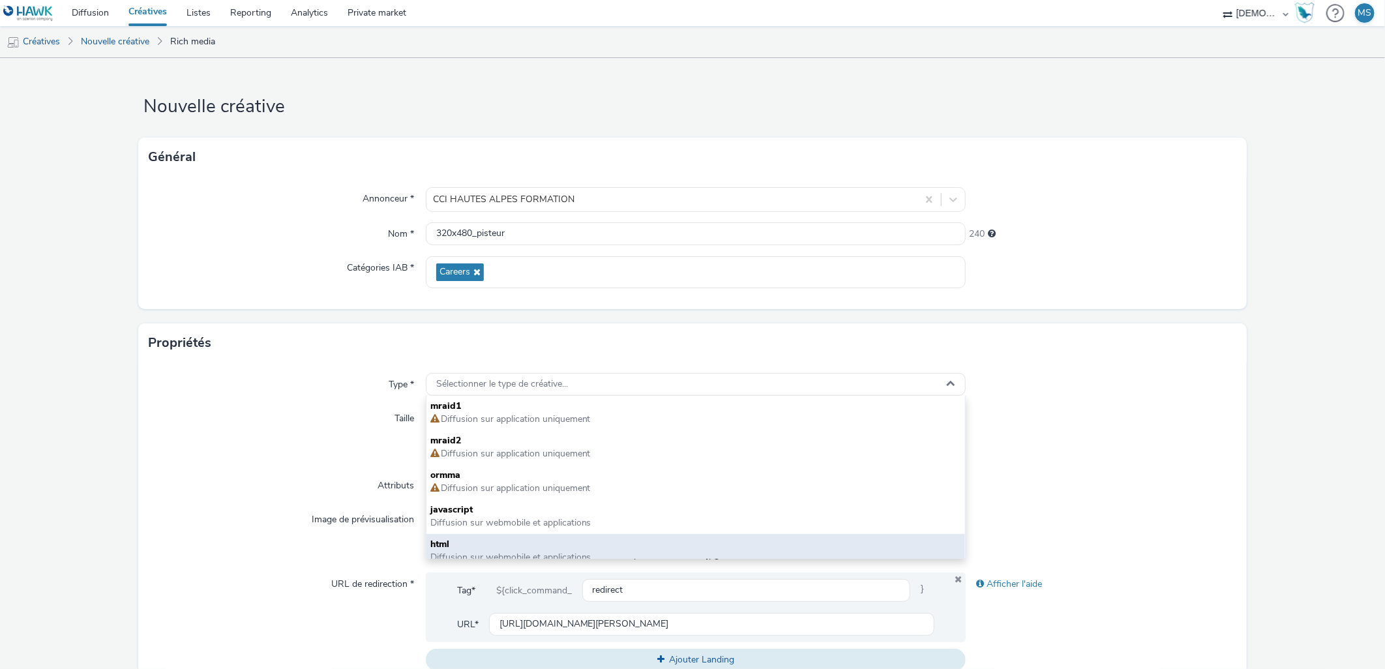  I want to click on label: Nom *, so click(401, 232).